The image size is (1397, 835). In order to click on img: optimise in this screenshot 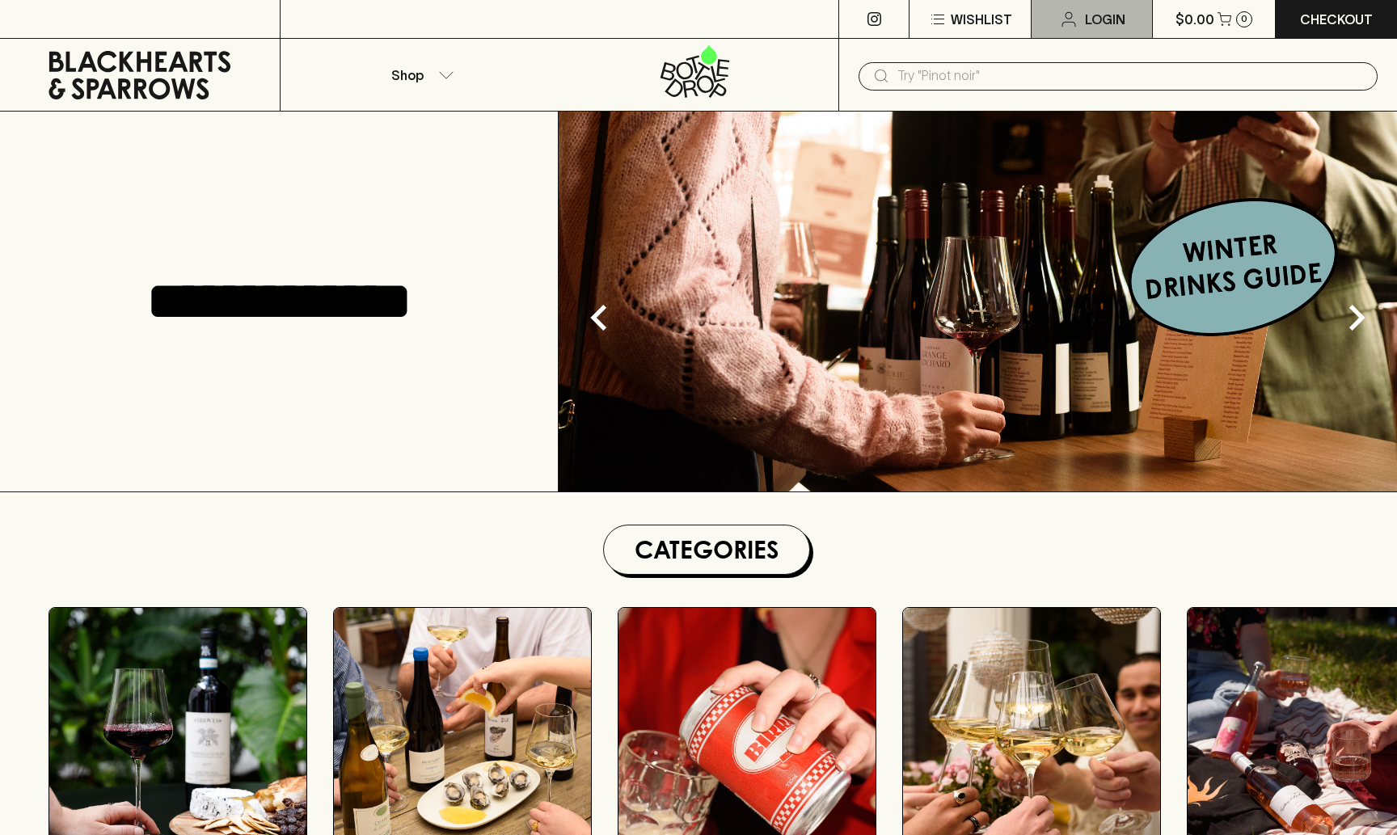, I will do `click(978, 302)`.